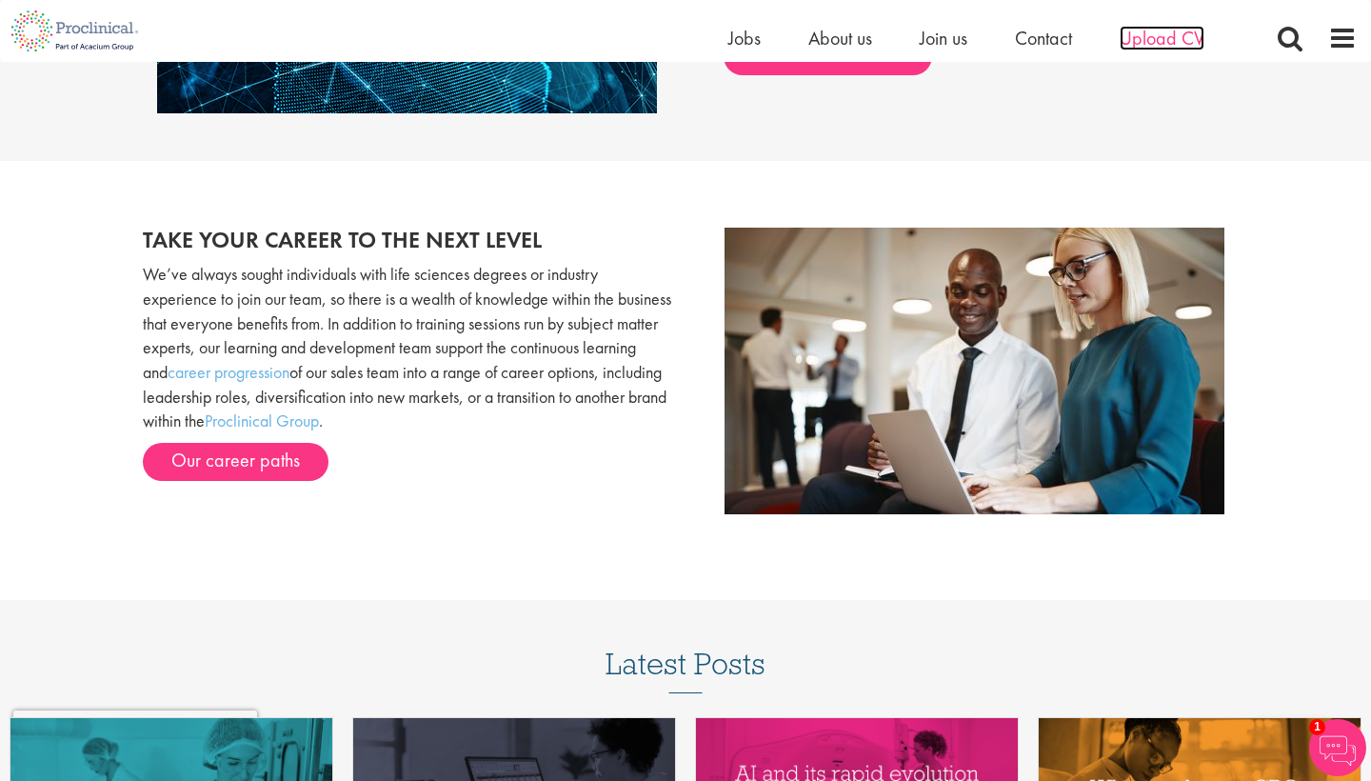  Describe the element at coordinates (1162, 38) in the screenshot. I see `a: Upload CV` at that location.